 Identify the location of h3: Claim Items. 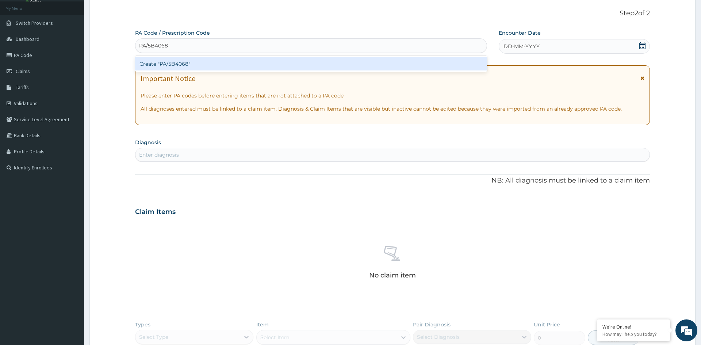
(155, 212).